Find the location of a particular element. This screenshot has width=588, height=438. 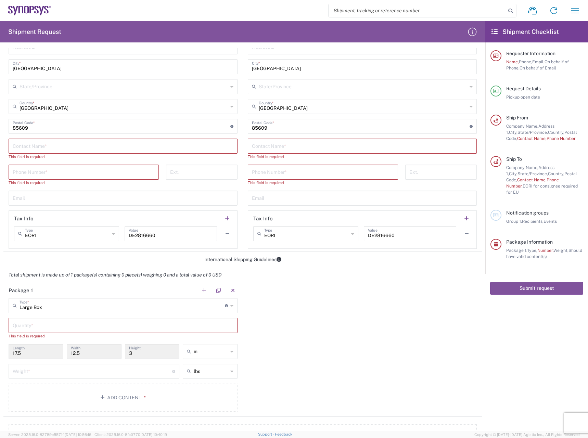

span: Client: 2025.16.0-8fc0770 is located at coordinates (131, 435).